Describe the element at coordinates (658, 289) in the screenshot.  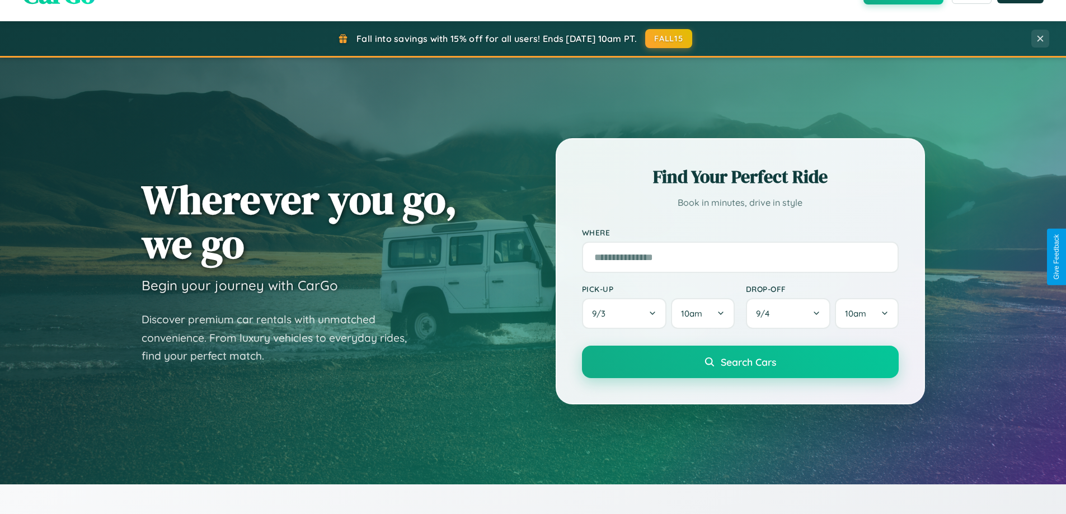
I see `label: Pick-up` at that location.